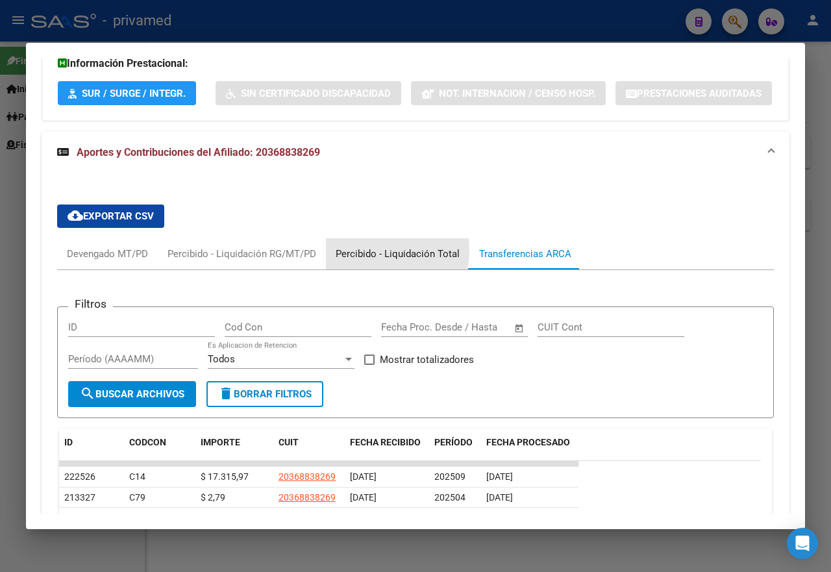 The image size is (831, 572). I want to click on span: FECHA PROCESADO, so click(528, 442).